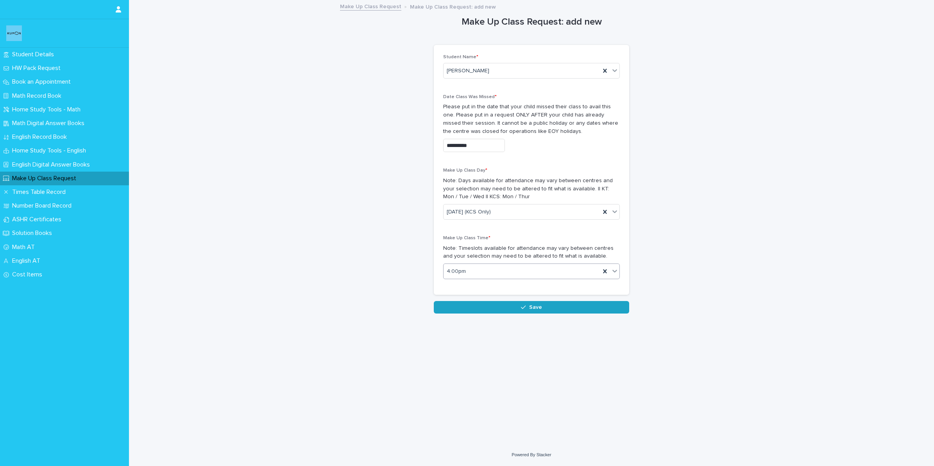  Describe the element at coordinates (52, 164) in the screenshot. I see `p: English Digital Answer Books` at that location.